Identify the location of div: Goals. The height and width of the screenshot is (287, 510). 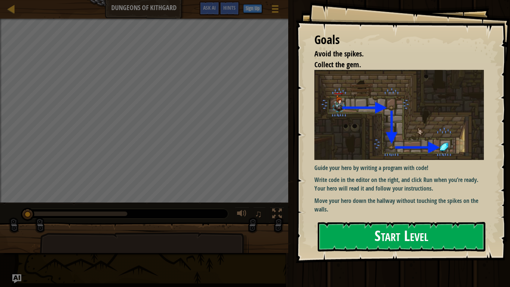
(399, 40).